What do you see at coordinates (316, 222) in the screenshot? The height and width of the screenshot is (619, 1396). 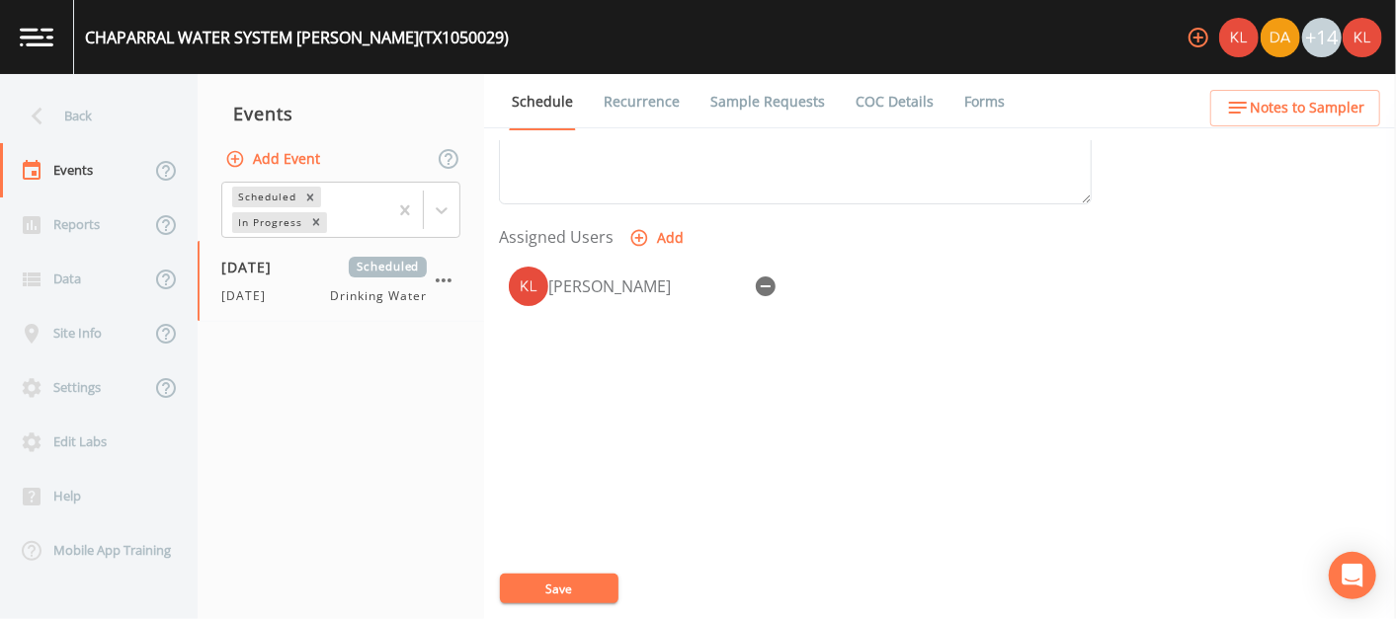 I see `div: Remove In Progress` at bounding box center [316, 222].